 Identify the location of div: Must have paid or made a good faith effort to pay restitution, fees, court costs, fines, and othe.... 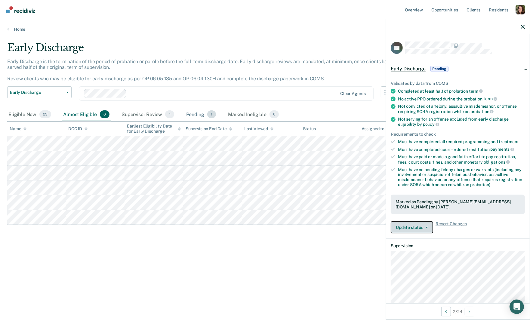
(461, 159).